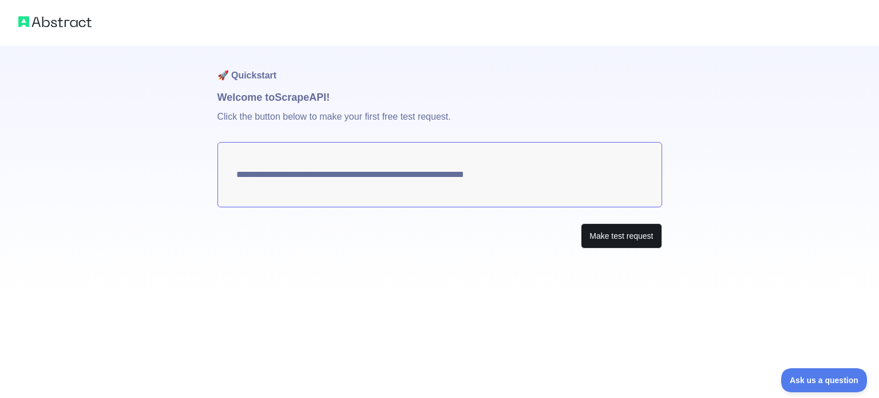  I want to click on h1: Welcome to Scrape API!, so click(440, 97).